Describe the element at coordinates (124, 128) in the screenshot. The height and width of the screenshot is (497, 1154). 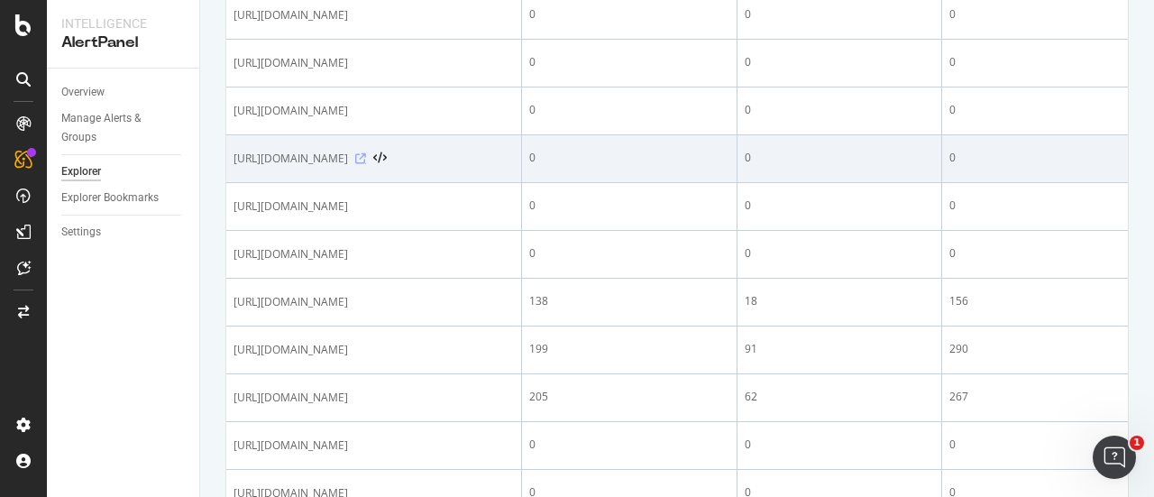
I see `a: Manage Alerts & Groups` at that location.